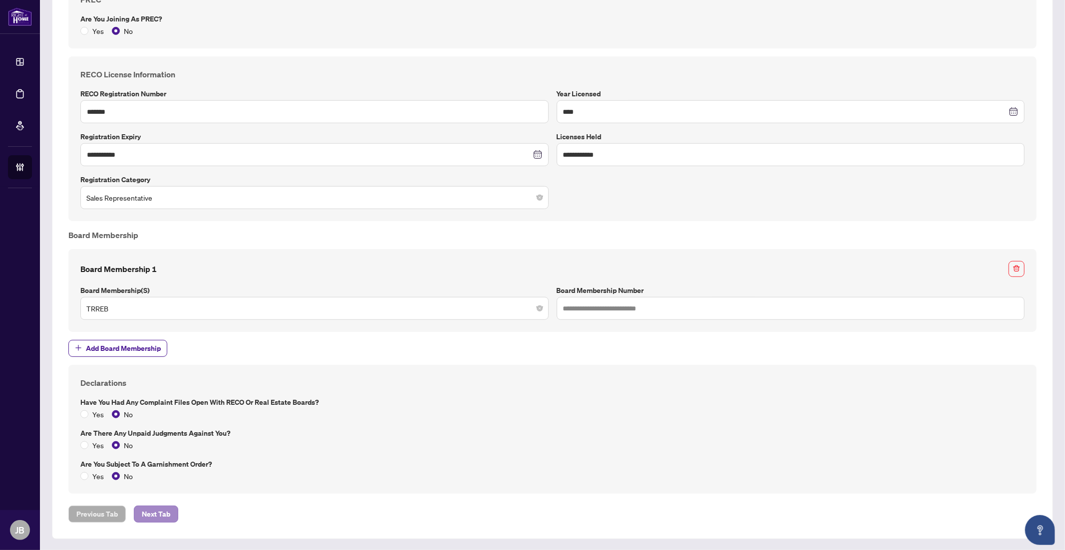 Image resolution: width=1065 pixels, height=550 pixels. Describe the element at coordinates (552, 19) in the screenshot. I see `label: Are you joining as PREC?` at that location.